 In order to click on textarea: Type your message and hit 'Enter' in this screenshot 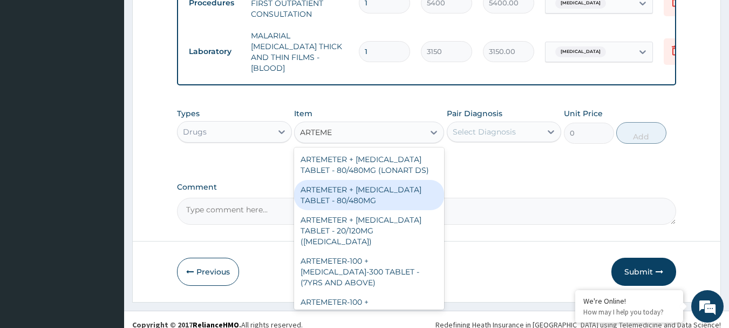, I will do `click(105, 234)`.